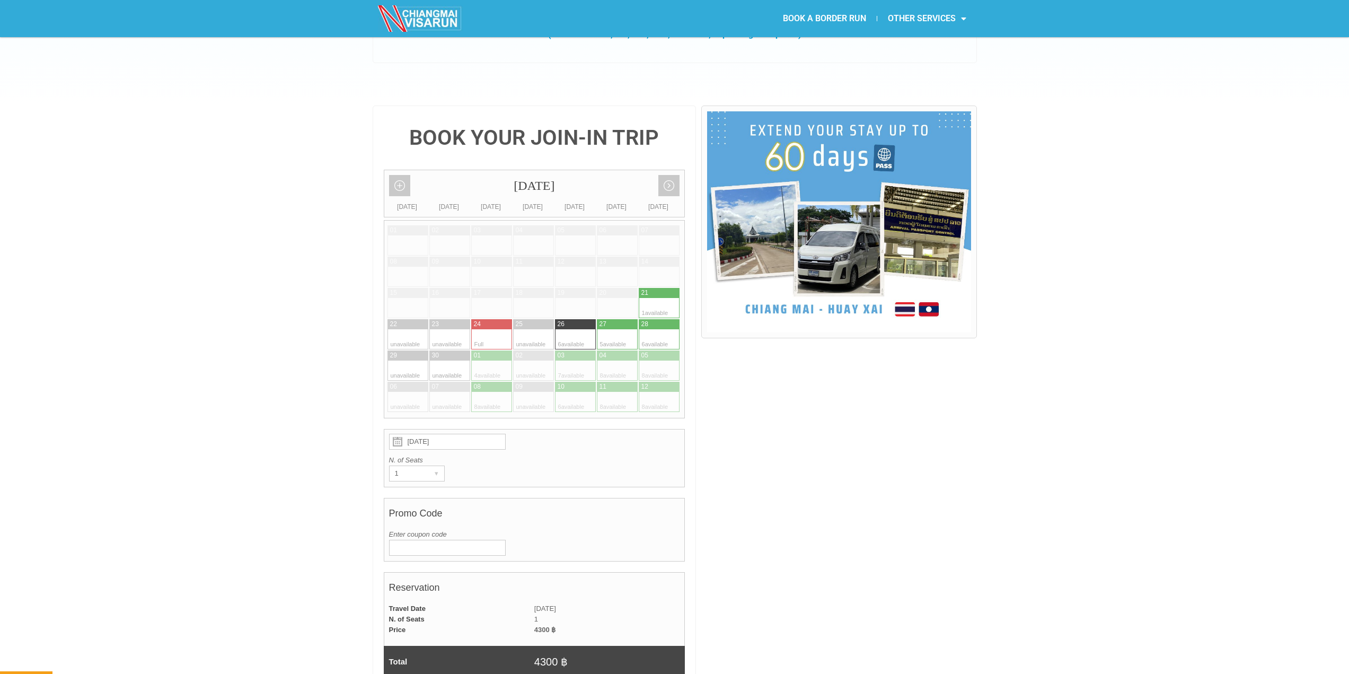 This screenshot has width=1349, height=674. What do you see at coordinates (610, 630) in the screenshot?
I see `td: 4300 ฿` at bounding box center [610, 630].